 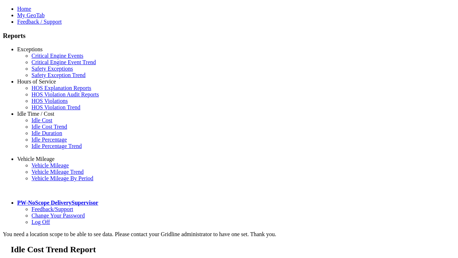 What do you see at coordinates (47, 133) in the screenshot?
I see `a: Idle Duration` at bounding box center [47, 133].